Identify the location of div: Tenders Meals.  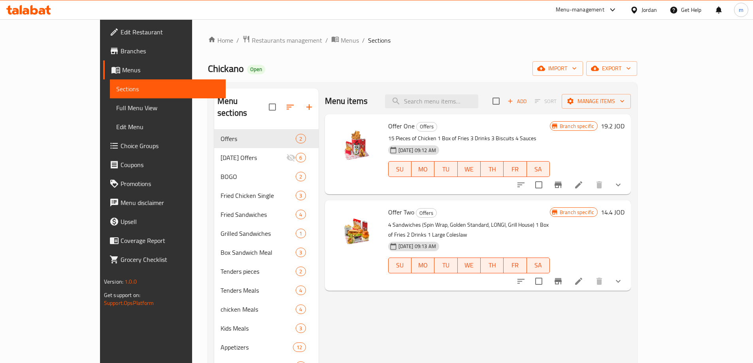
(258, 290).